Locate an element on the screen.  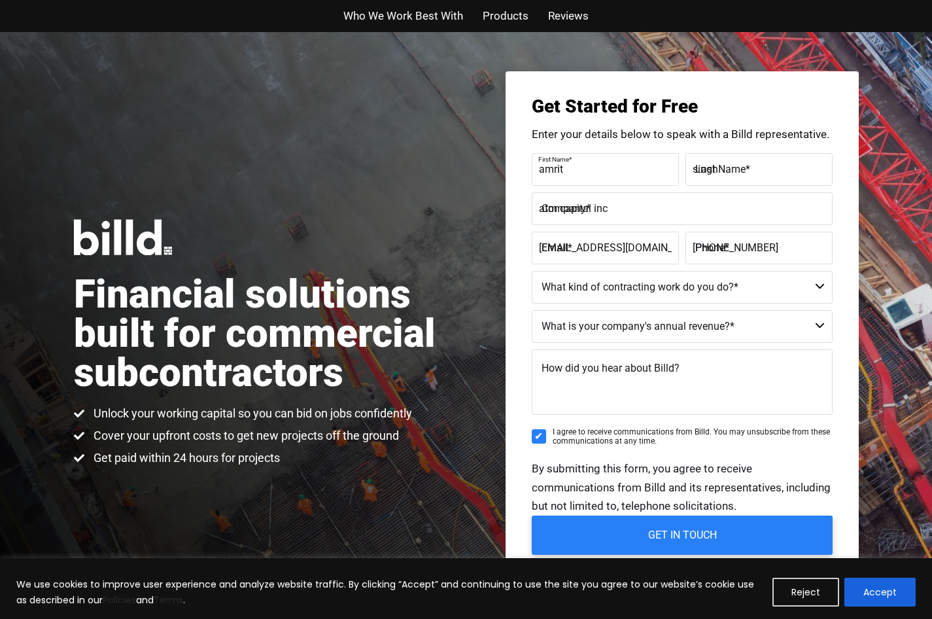
span: I agree to receive communications from Billd. You may unsubscribe from these communications at an... is located at coordinates (693, 436).